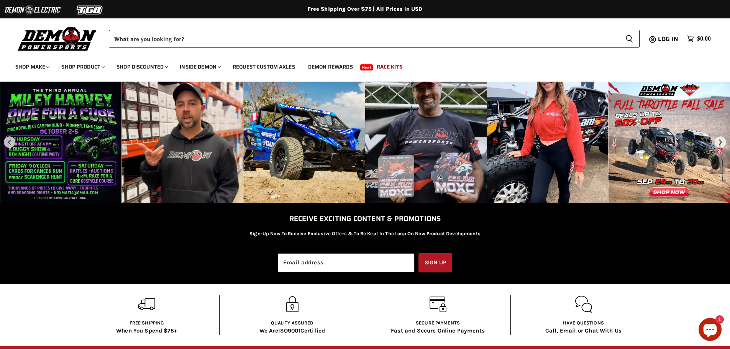  I want to click on p: Sign-Up Now To Receive Exclusive Offers & To Be Kept In The Loop On New Product Developments, so click(365, 233).